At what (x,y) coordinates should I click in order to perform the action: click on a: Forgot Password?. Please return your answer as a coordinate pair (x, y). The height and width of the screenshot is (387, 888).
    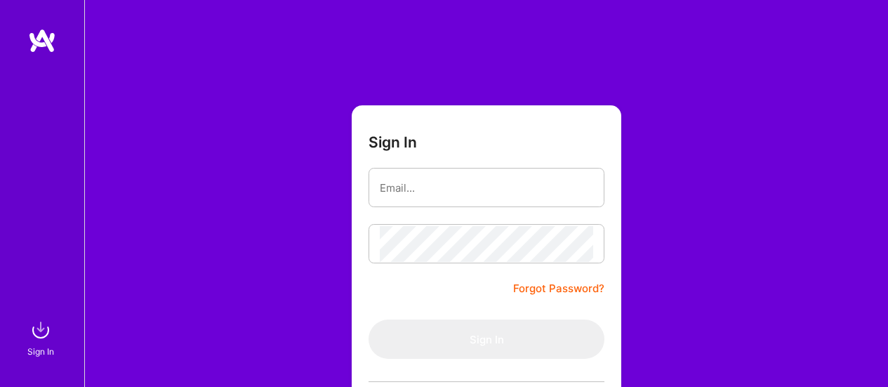
    Looking at the image, I should click on (559, 289).